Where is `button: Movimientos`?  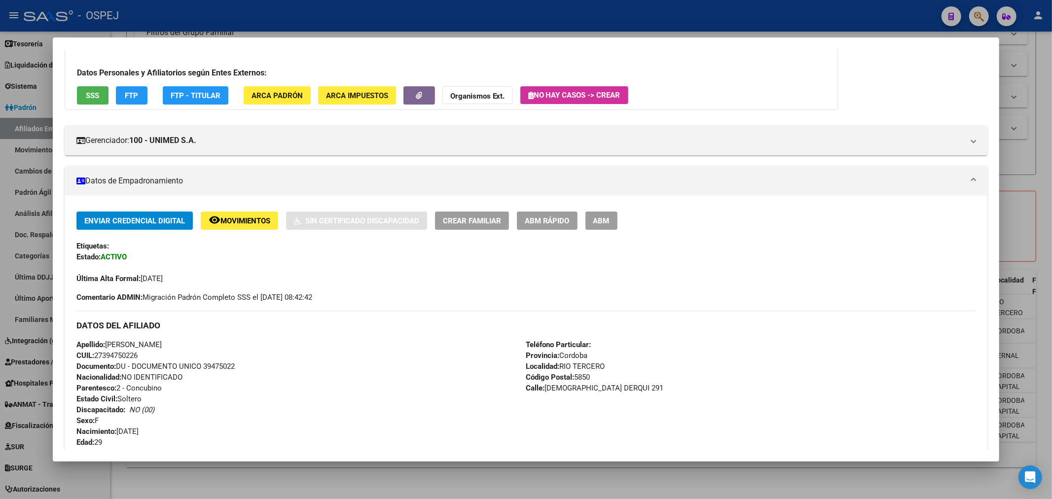 button: Movimientos is located at coordinates (239, 220).